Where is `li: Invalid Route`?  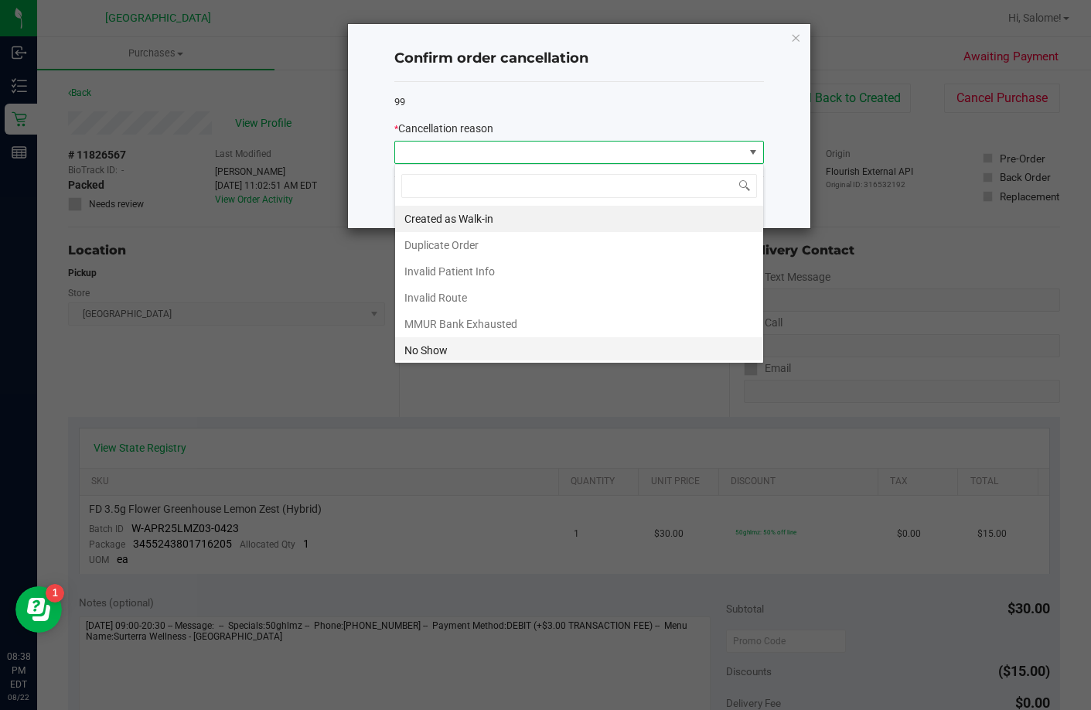
li: Invalid Route is located at coordinates (579, 298).